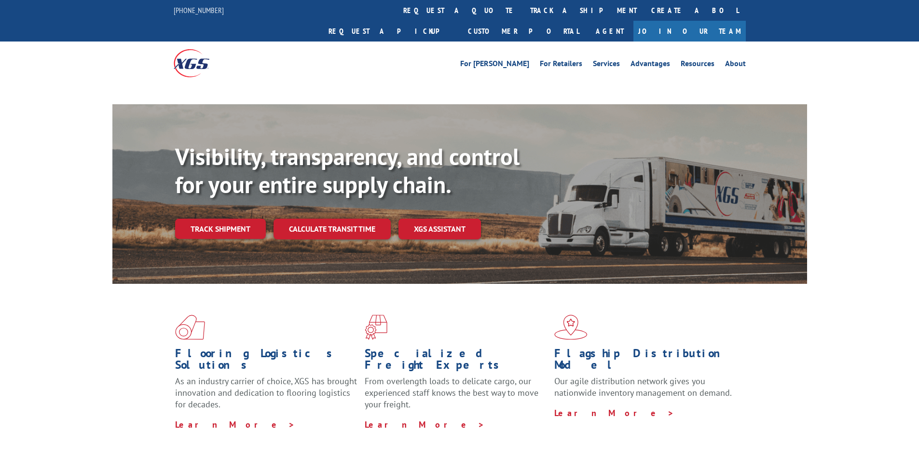 The image size is (919, 460). I want to click on b: Visibility, transparency, and control for your entire supply chain., so click(347, 170).